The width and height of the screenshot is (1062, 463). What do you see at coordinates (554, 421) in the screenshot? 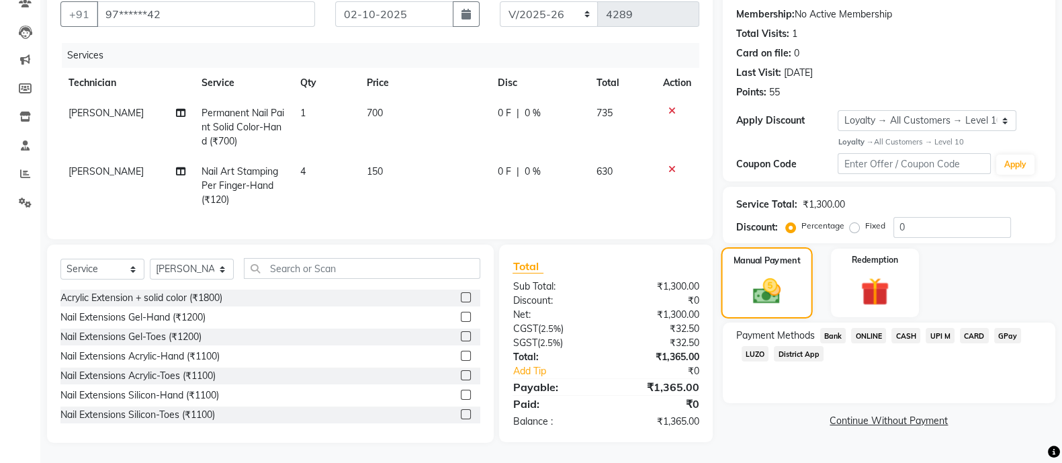
I see `div: Balance :` at bounding box center [554, 421].